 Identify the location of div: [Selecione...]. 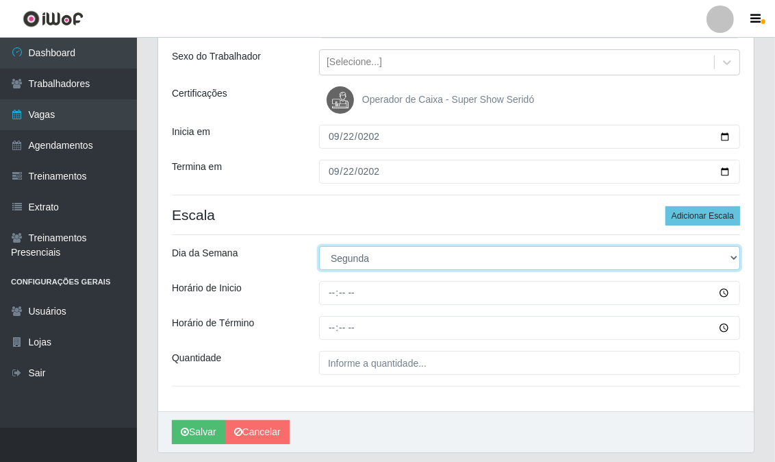
(354, 62).